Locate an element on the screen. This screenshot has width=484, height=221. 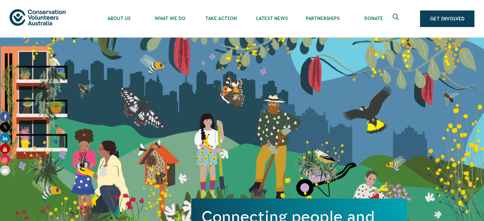
img: logo.svg is located at coordinates (38, 17).